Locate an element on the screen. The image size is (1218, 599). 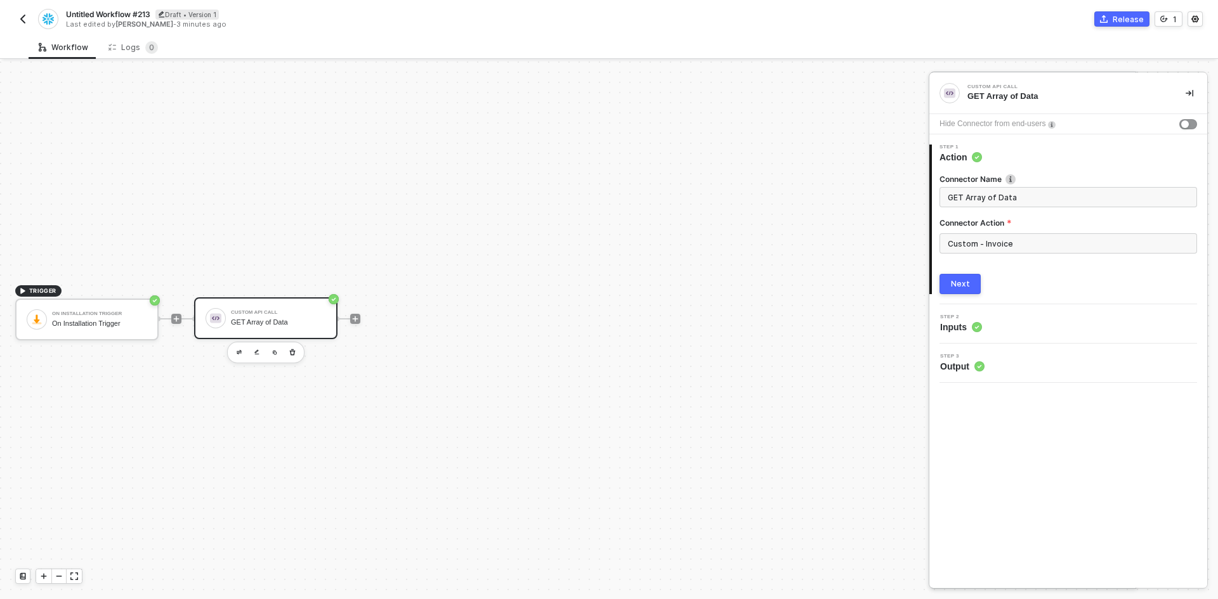
img: back is located at coordinates (23, 19).